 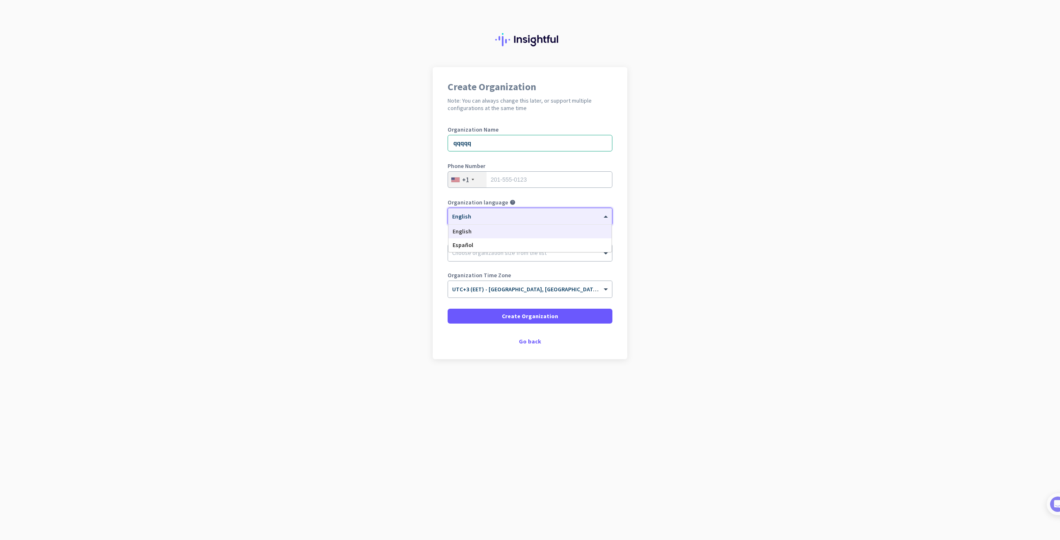 I want to click on button: Create Organization, so click(x=530, y=316).